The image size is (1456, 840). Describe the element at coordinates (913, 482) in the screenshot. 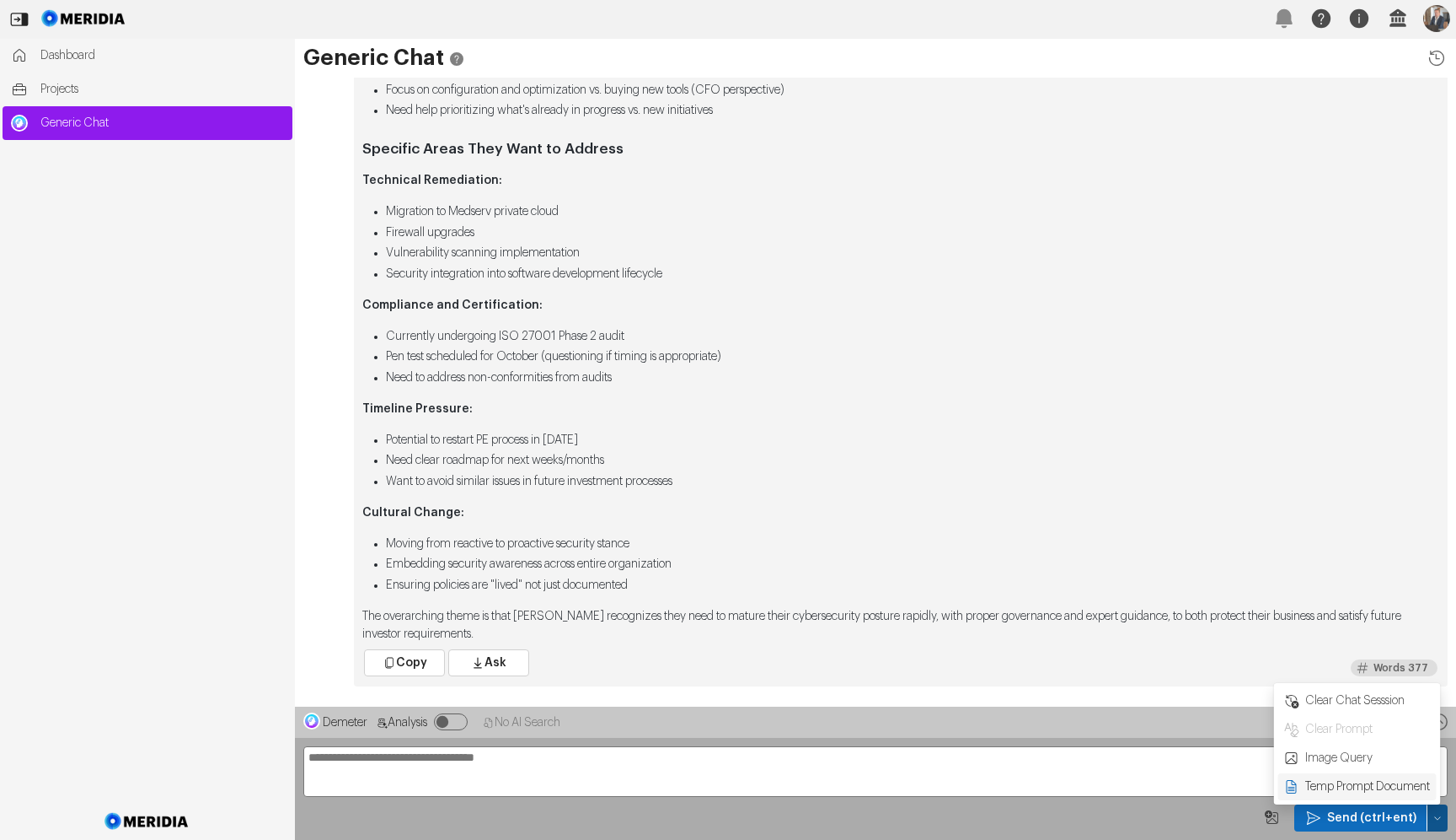

I see `li: Want to avoid similar issues in future investment processes` at that location.